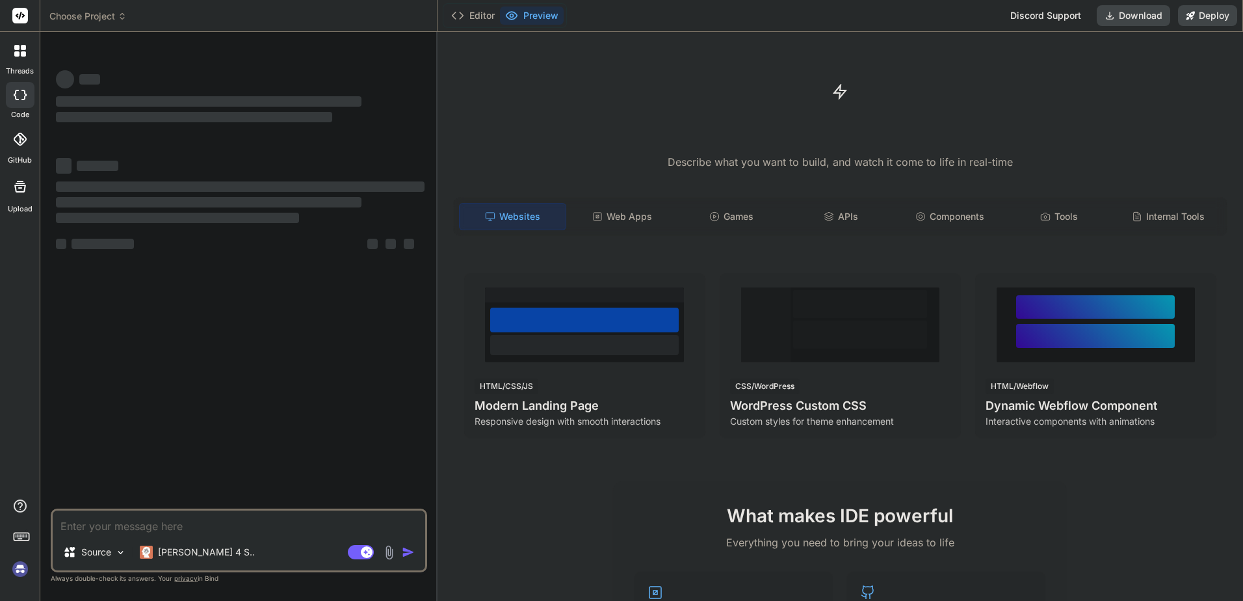  What do you see at coordinates (96, 552) in the screenshot?
I see `p: Source` at bounding box center [96, 552].